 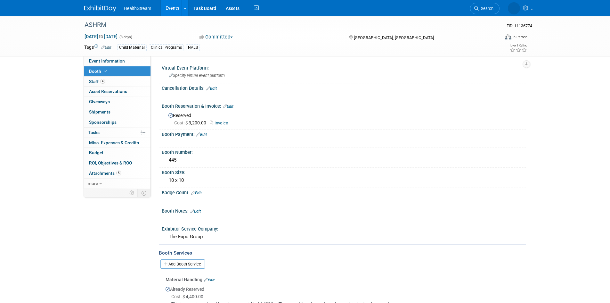 What do you see at coordinates (519, 45) in the screenshot?
I see `div: Event Rating` at bounding box center [519, 45].